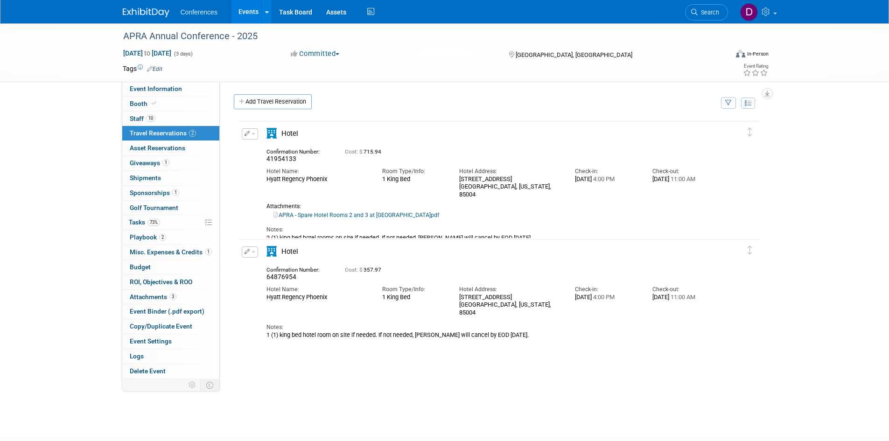 This screenshot has height=441, width=889. Describe the element at coordinates (171, 326) in the screenshot. I see `a: Copy/Duplicate Event` at that location.